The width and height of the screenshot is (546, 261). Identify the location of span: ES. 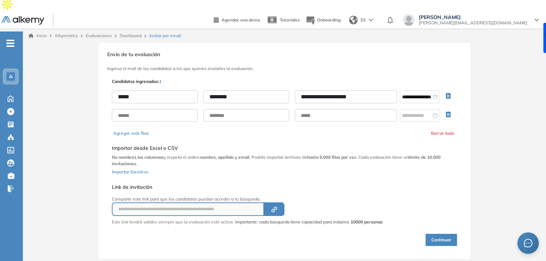
(363, 20).